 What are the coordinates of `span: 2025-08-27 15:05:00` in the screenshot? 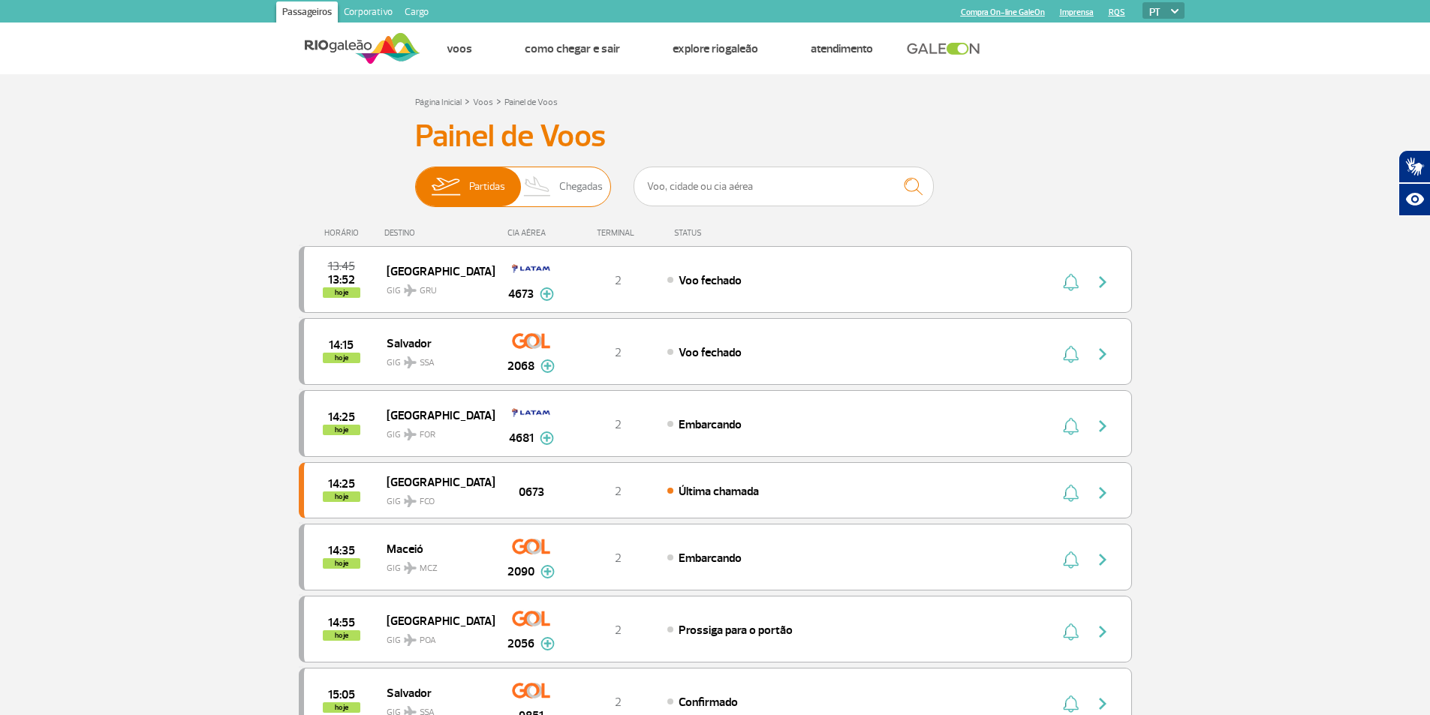 It's located at (341, 695).